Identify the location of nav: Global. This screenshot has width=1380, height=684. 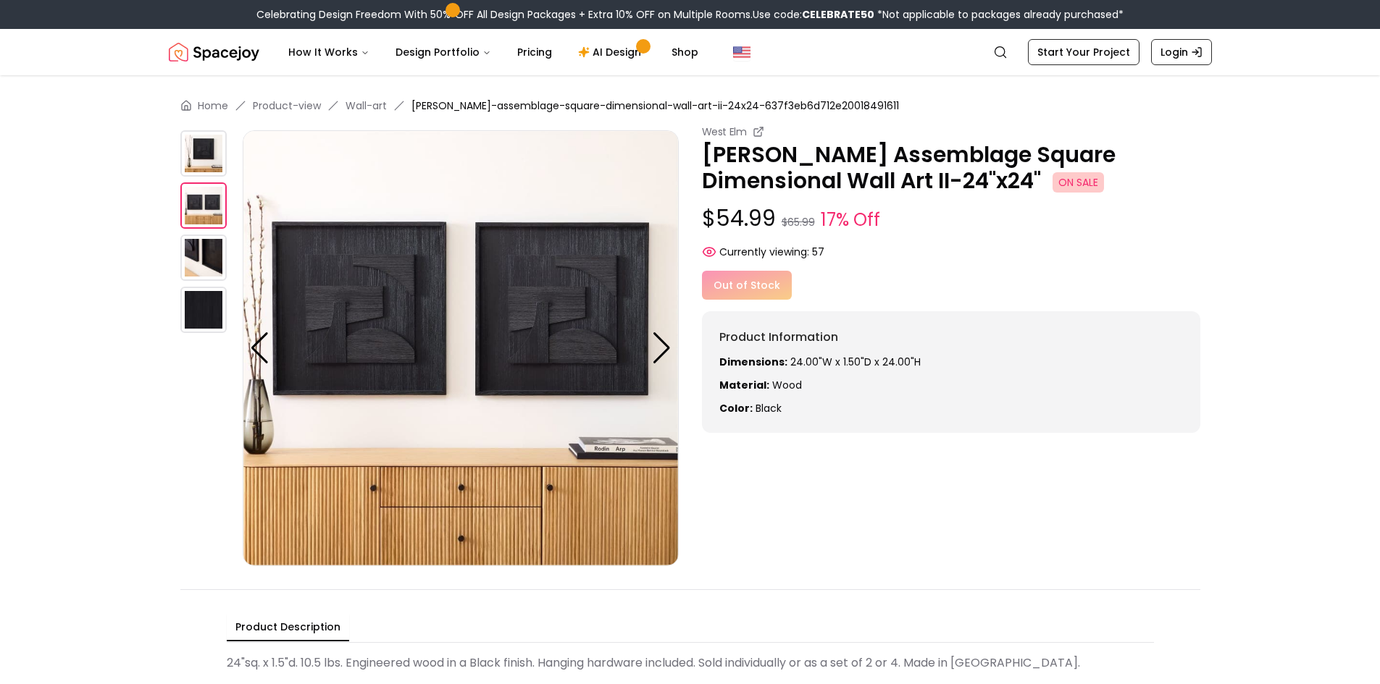
(690, 52).